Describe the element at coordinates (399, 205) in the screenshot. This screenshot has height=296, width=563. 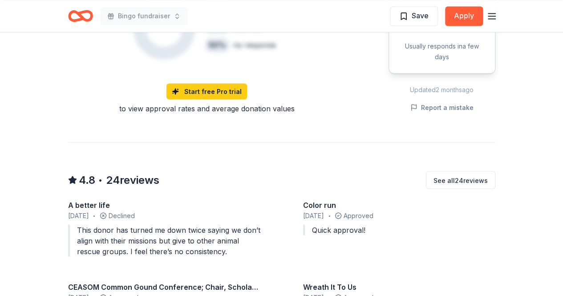
I see `div: Color run` at that location.